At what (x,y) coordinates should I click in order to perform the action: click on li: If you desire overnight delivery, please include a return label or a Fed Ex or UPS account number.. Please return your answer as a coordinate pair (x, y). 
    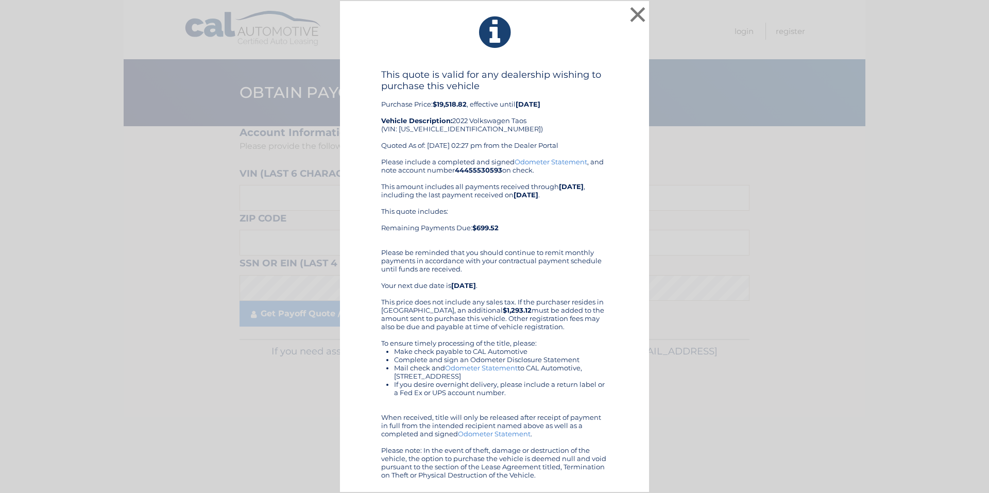
    Looking at the image, I should click on (501, 388).